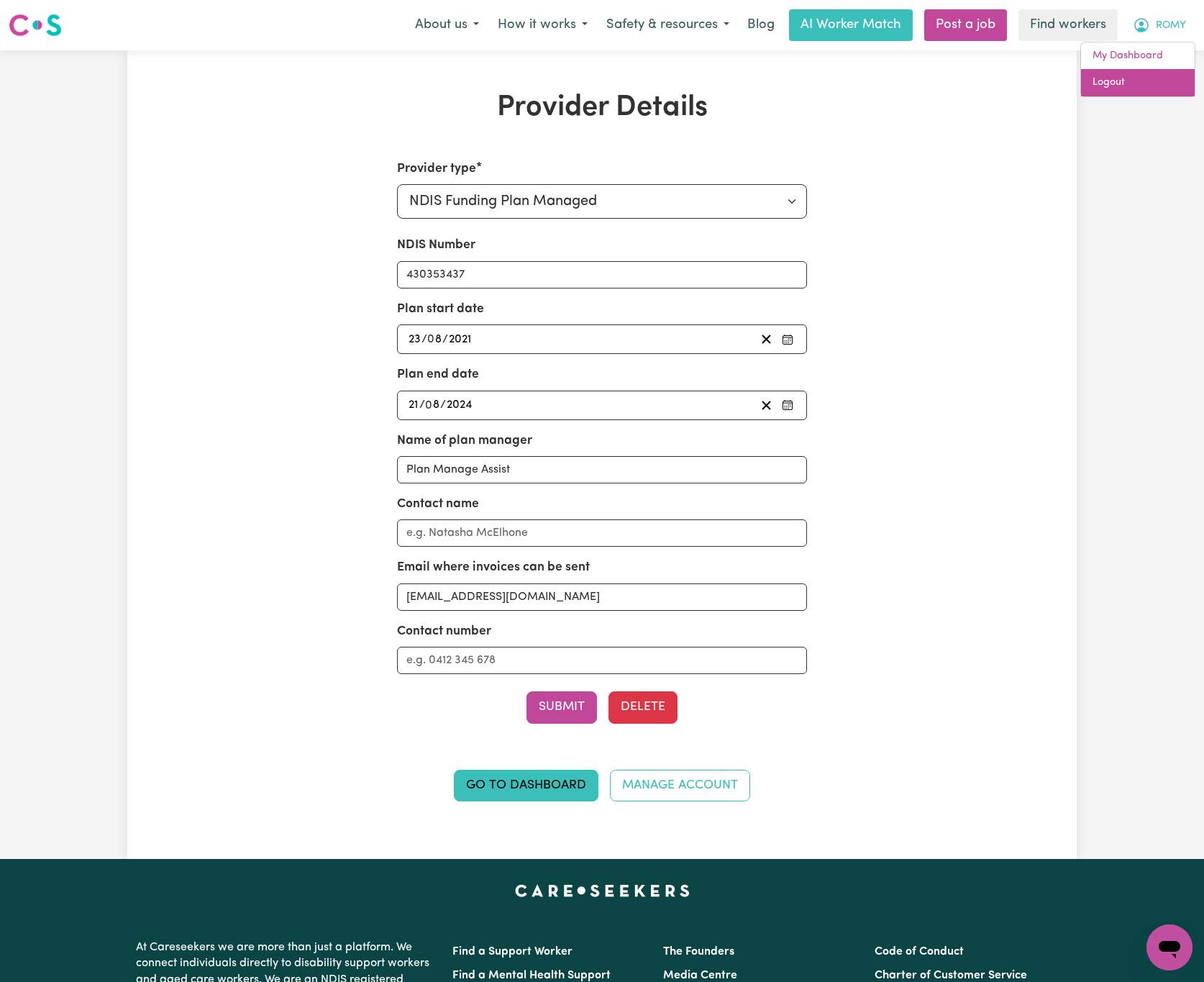 The height and width of the screenshot is (982, 1204). I want to click on a: Find workers, so click(1068, 25).